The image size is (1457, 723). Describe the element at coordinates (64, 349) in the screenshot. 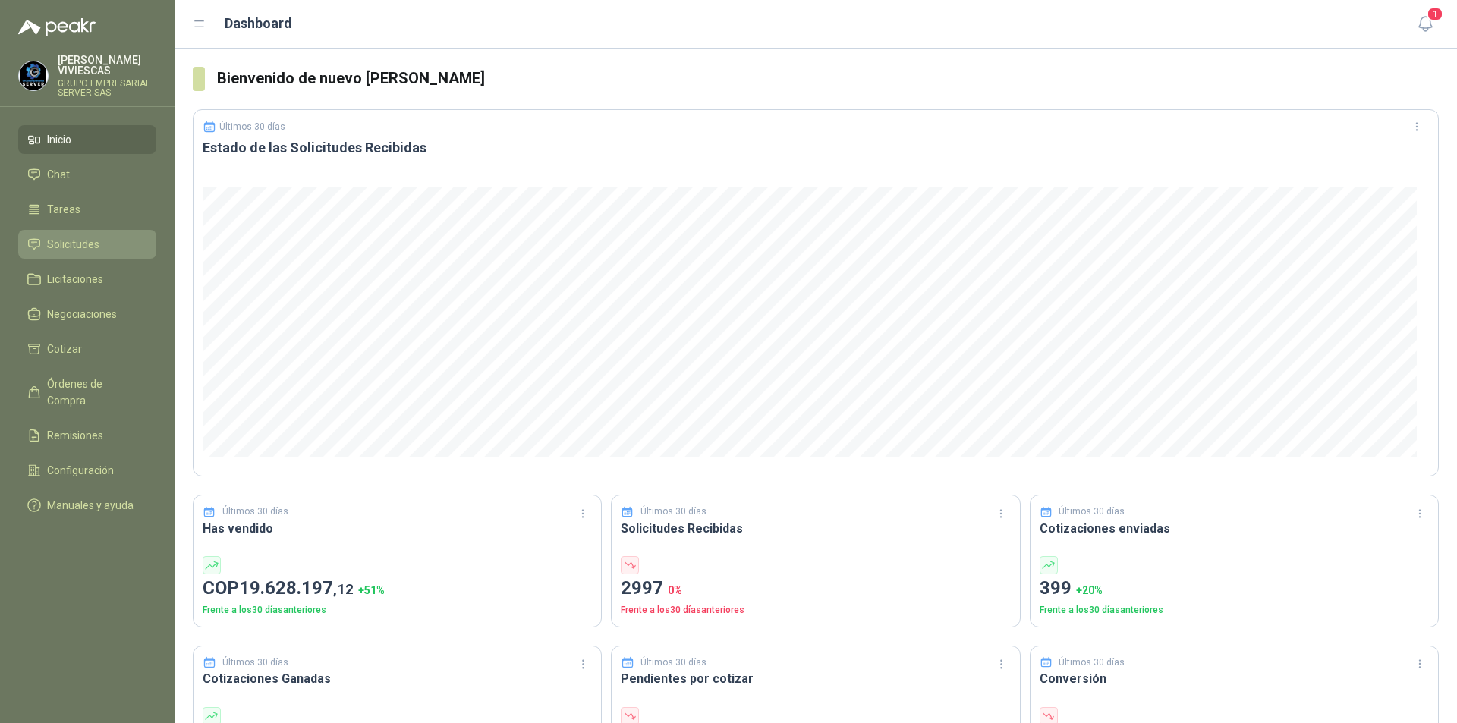

I see `span: Cotizar` at that location.